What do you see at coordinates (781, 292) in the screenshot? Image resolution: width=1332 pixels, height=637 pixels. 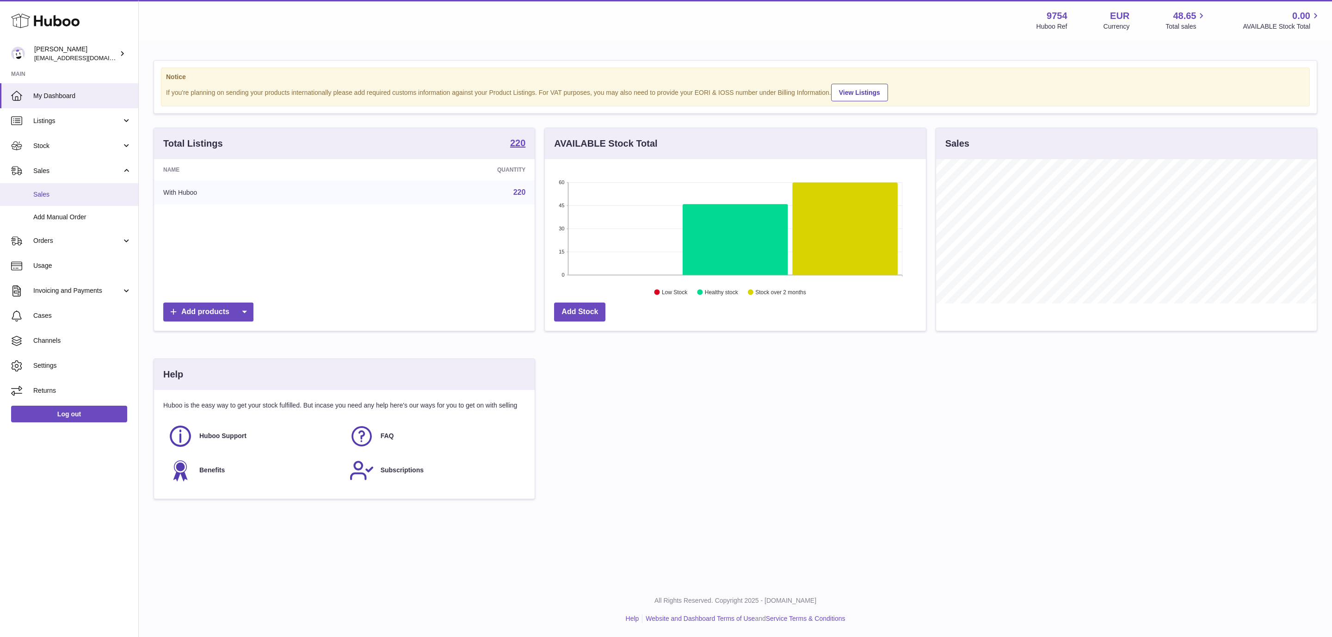 I see `text: Stock over 2 months` at bounding box center [781, 292].